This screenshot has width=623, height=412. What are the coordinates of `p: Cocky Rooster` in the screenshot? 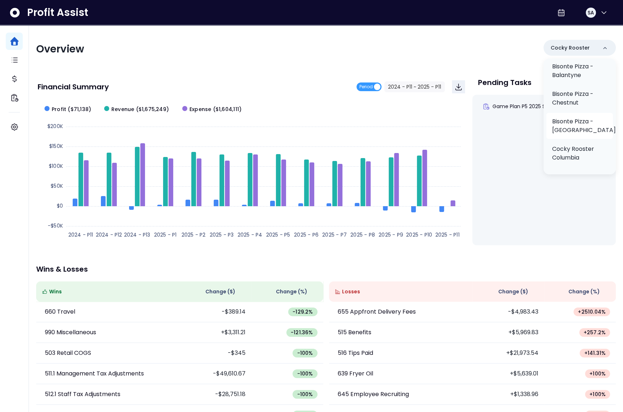 It's located at (570, 48).